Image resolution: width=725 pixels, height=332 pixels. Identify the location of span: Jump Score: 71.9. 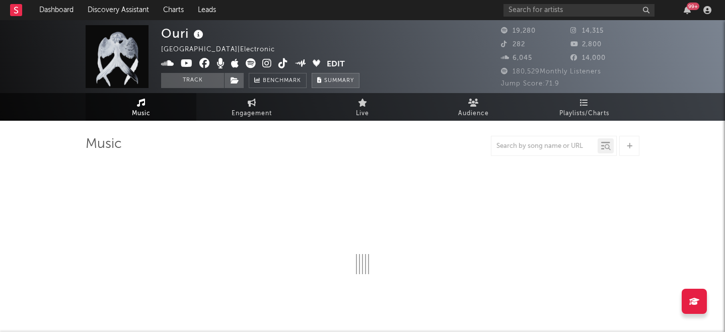
(530, 84).